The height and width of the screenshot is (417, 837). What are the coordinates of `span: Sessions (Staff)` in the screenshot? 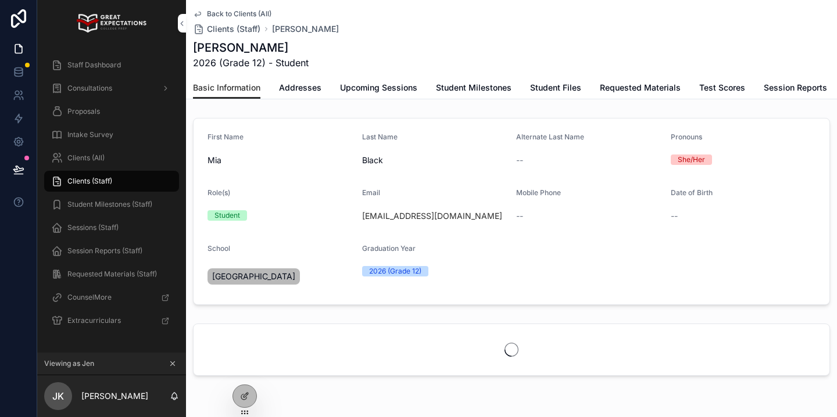 It's located at (93, 228).